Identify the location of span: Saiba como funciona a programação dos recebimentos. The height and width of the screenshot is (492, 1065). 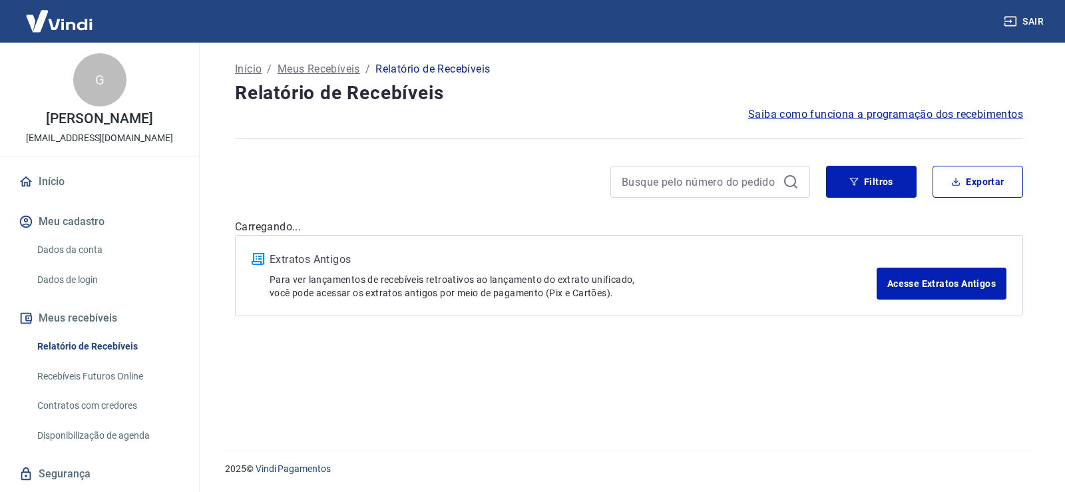
(885, 114).